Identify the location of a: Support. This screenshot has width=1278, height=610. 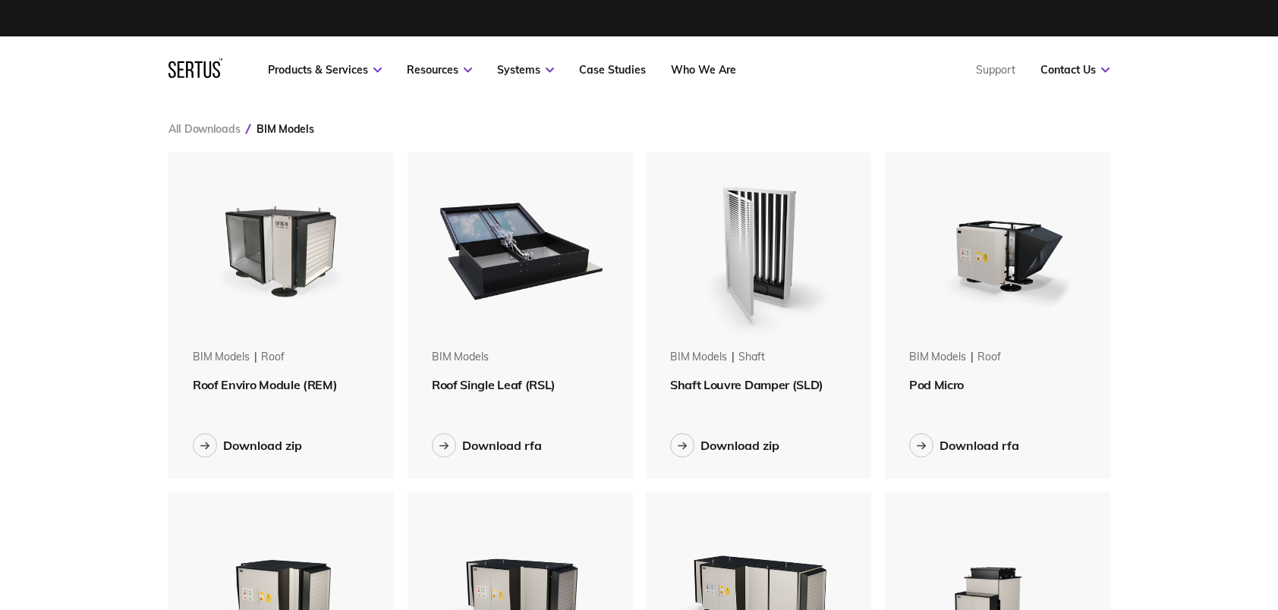
(996, 70).